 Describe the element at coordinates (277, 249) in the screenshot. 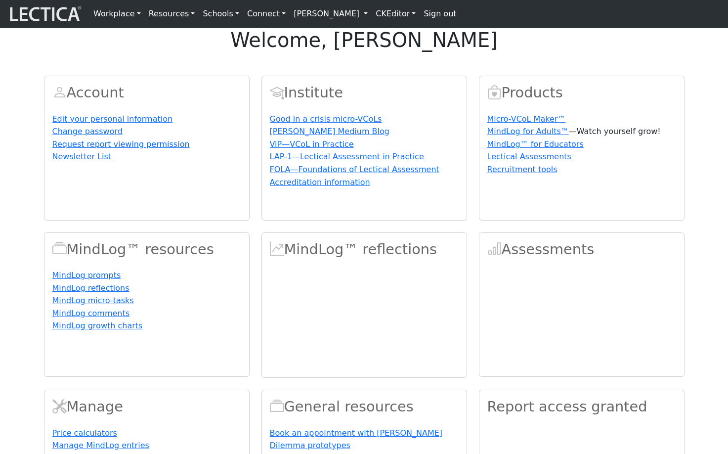

I see `span: MindLog` at that location.